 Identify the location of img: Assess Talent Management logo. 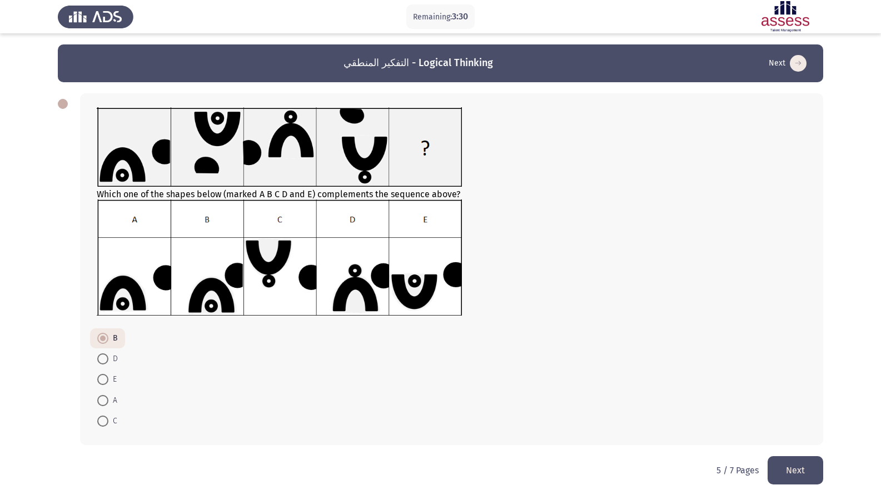
(96, 17).